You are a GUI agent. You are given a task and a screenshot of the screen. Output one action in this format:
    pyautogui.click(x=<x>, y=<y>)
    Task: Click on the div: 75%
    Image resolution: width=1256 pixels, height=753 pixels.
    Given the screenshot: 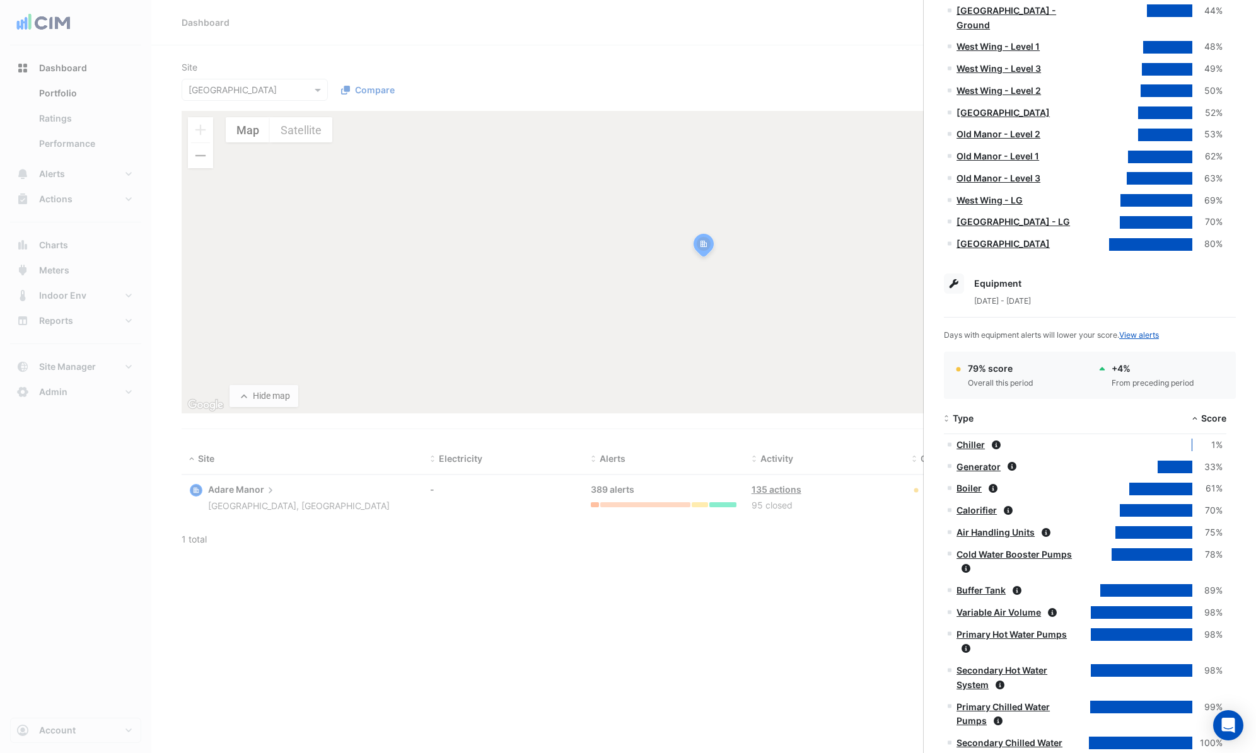 What is the action you would take?
    pyautogui.click(x=1207, y=533)
    